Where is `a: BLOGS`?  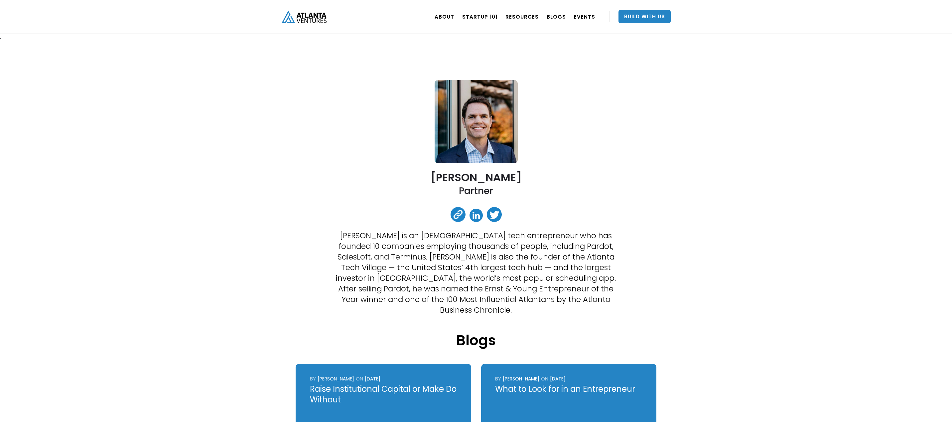 a: BLOGS is located at coordinates (556, 17).